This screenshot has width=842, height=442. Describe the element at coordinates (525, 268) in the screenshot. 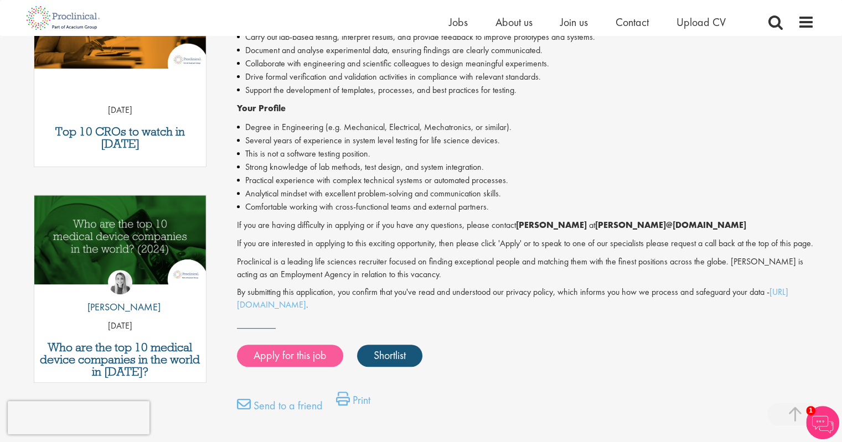

I see `p: Proclinical is a leading life sciences recruiter focused on finding exceptional people and matchi...` at that location.